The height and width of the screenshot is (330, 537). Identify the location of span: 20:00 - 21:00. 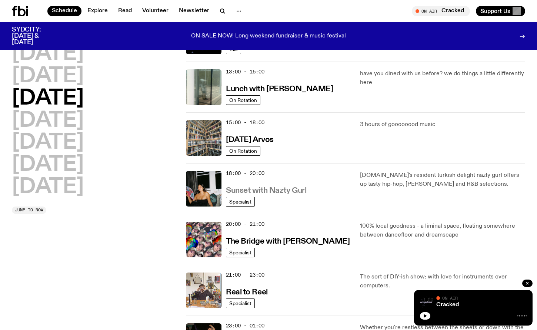
(245, 224).